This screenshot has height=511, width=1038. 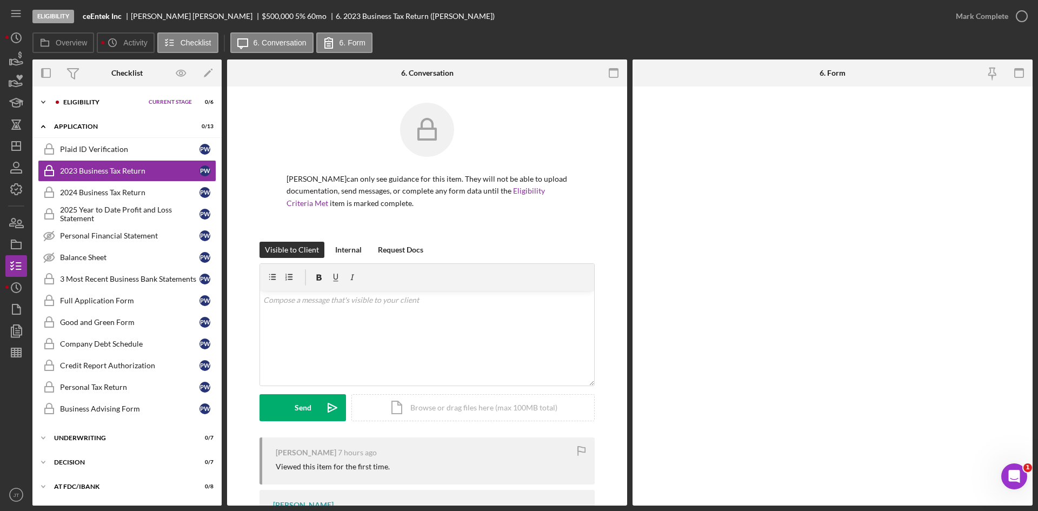 I want to click on div: Personal Tax Return, so click(x=130, y=387).